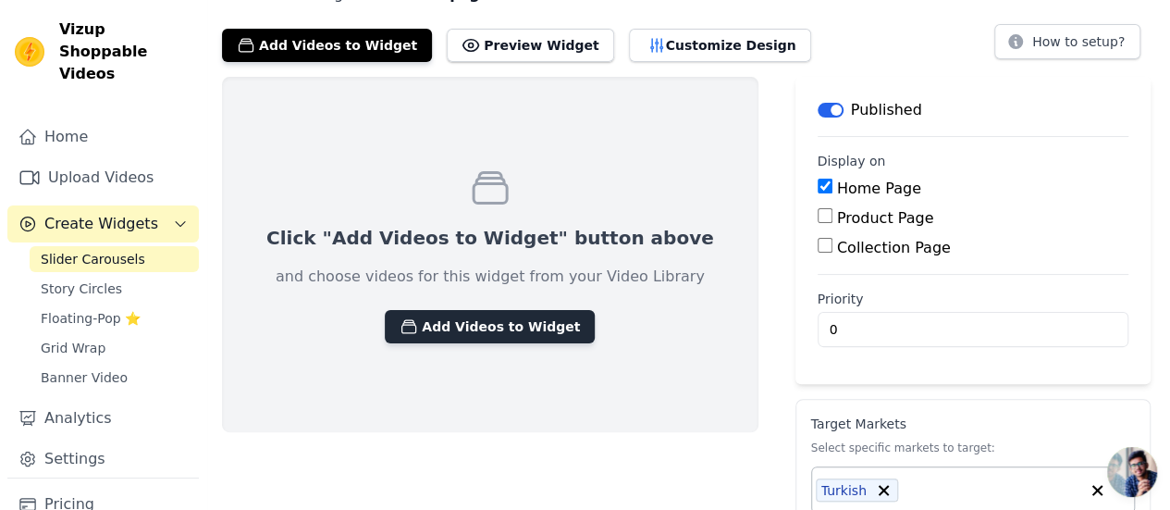  What do you see at coordinates (885, 217) in the screenshot?
I see `label: Product Page` at bounding box center [885, 217].